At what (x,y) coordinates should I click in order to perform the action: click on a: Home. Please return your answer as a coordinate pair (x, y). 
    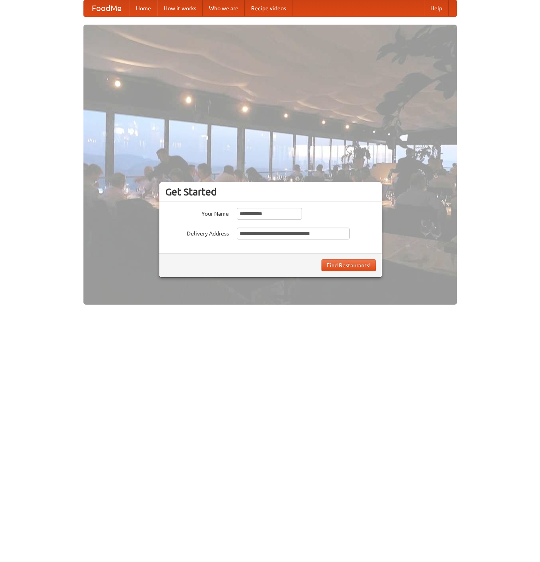
    Looking at the image, I should click on (143, 8).